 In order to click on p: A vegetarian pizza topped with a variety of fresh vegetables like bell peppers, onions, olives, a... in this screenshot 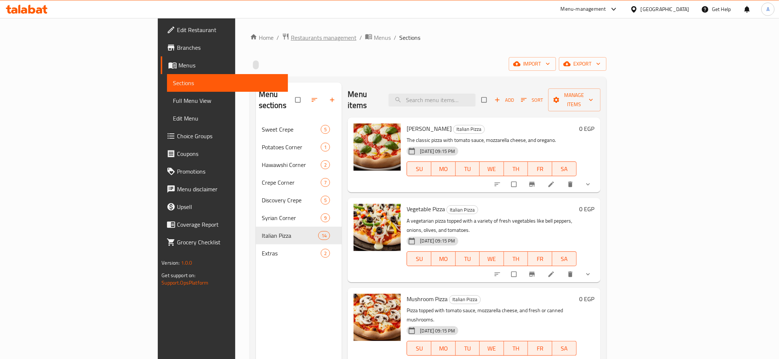, I will do `click(491, 226)`.